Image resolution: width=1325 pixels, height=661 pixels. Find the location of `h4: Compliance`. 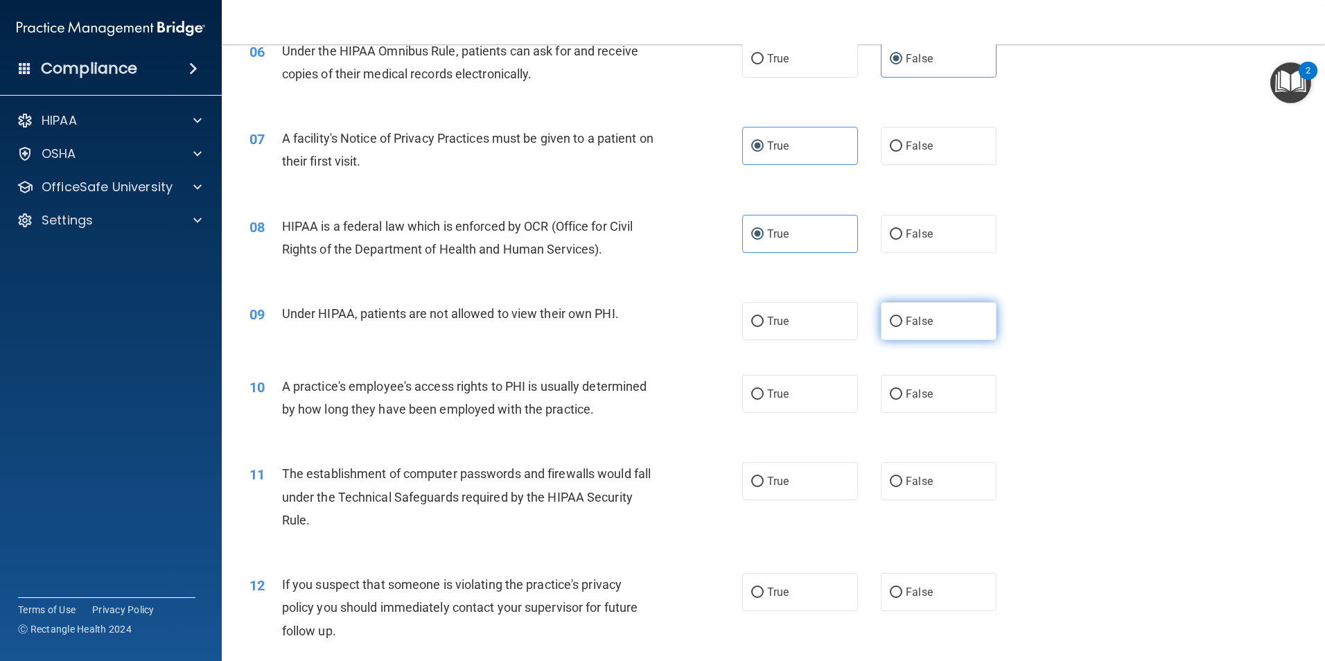

h4: Compliance is located at coordinates (89, 69).